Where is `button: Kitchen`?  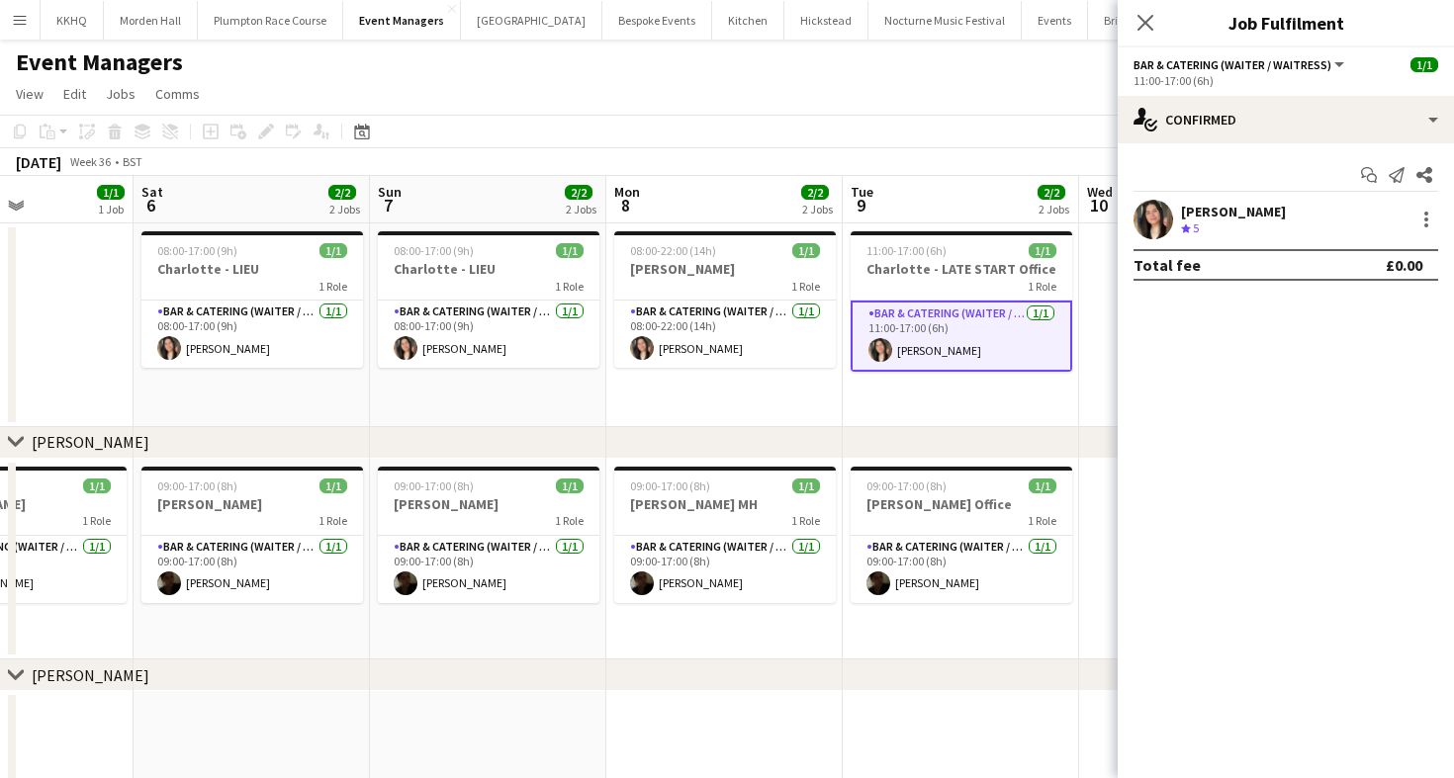 button: Kitchen is located at coordinates (748, 20).